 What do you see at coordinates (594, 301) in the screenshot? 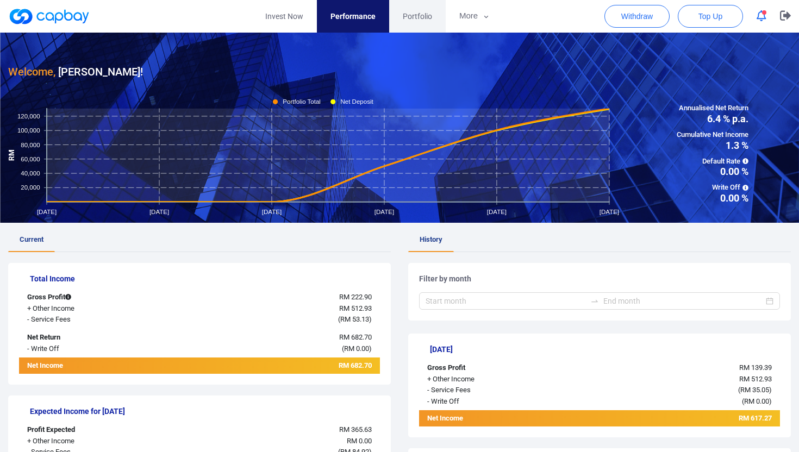
I see `span: to` at bounding box center [594, 301].